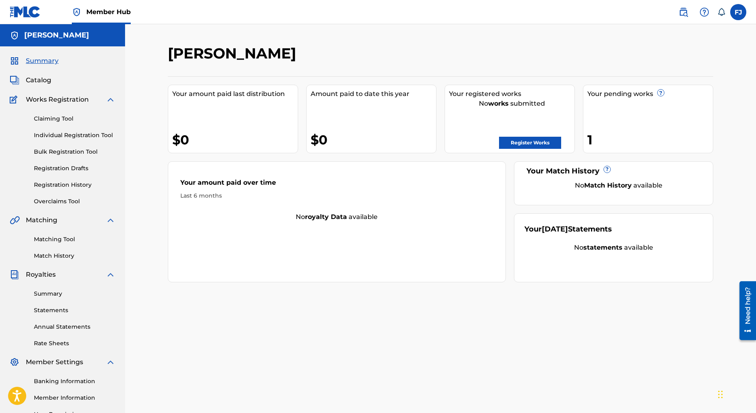  Describe the element at coordinates (602, 247) in the screenshot. I see `strong: statements` at that location.